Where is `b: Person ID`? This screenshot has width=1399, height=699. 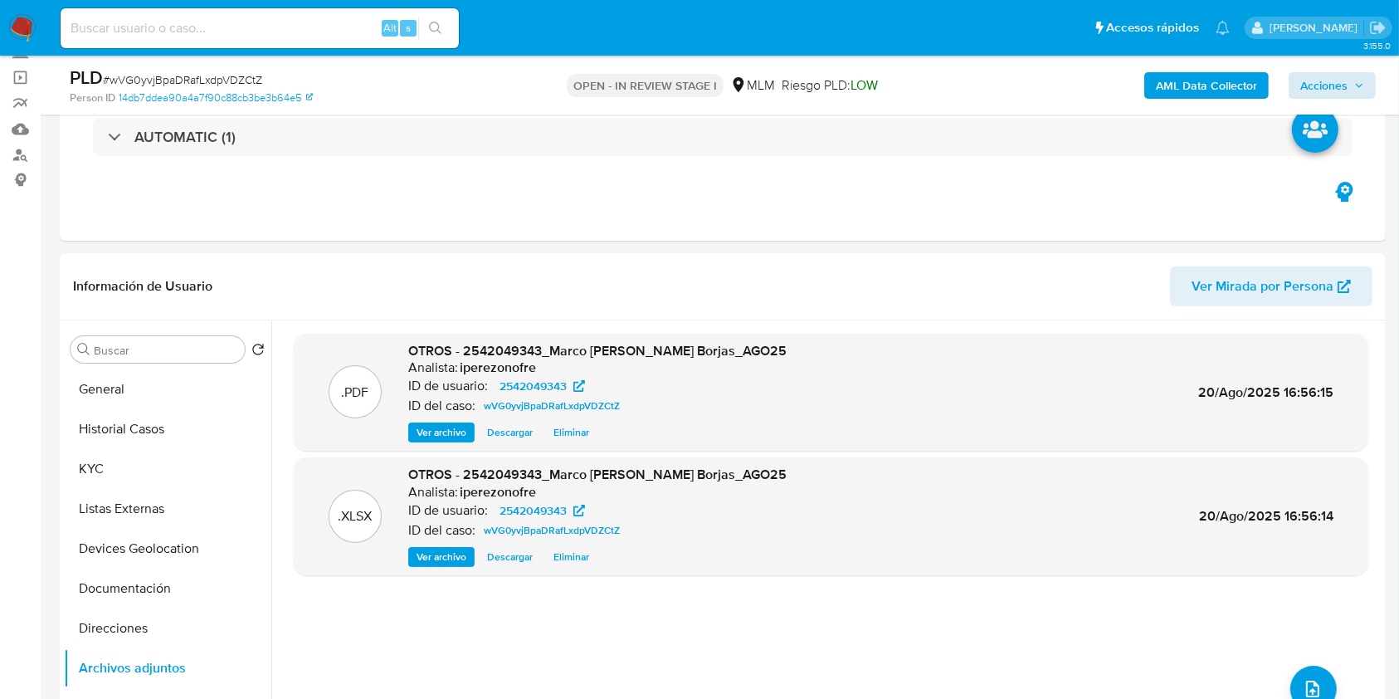
b: Person ID is located at coordinates (92, 98).